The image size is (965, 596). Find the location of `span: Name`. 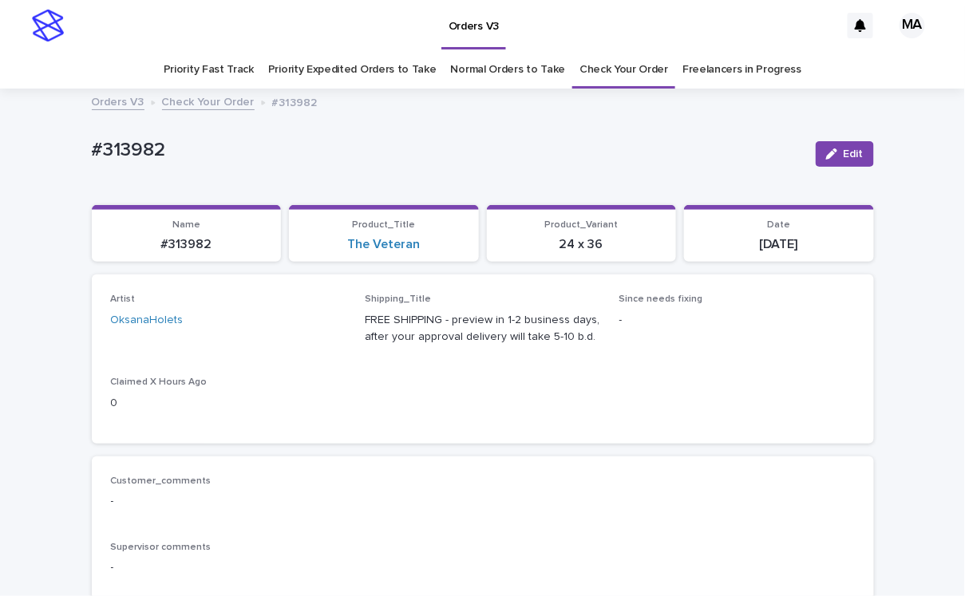

span: Name is located at coordinates (186, 225).